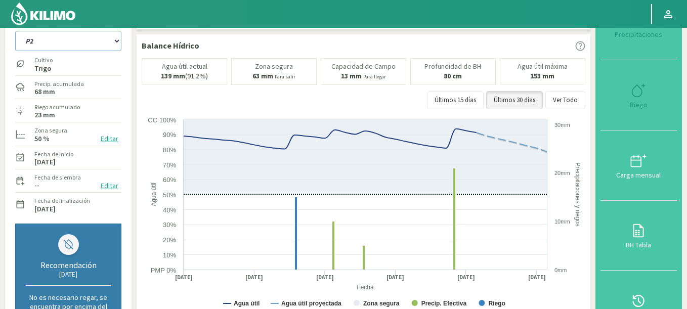 The width and height of the screenshot is (687, 309). Describe the element at coordinates (169, 179) in the screenshot. I see `text: 60%` at that location.